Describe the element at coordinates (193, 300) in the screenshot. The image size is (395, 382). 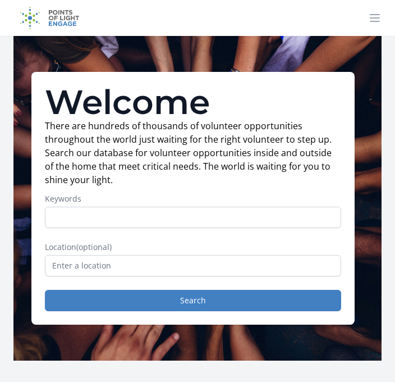
I see `button: Search` at that location.